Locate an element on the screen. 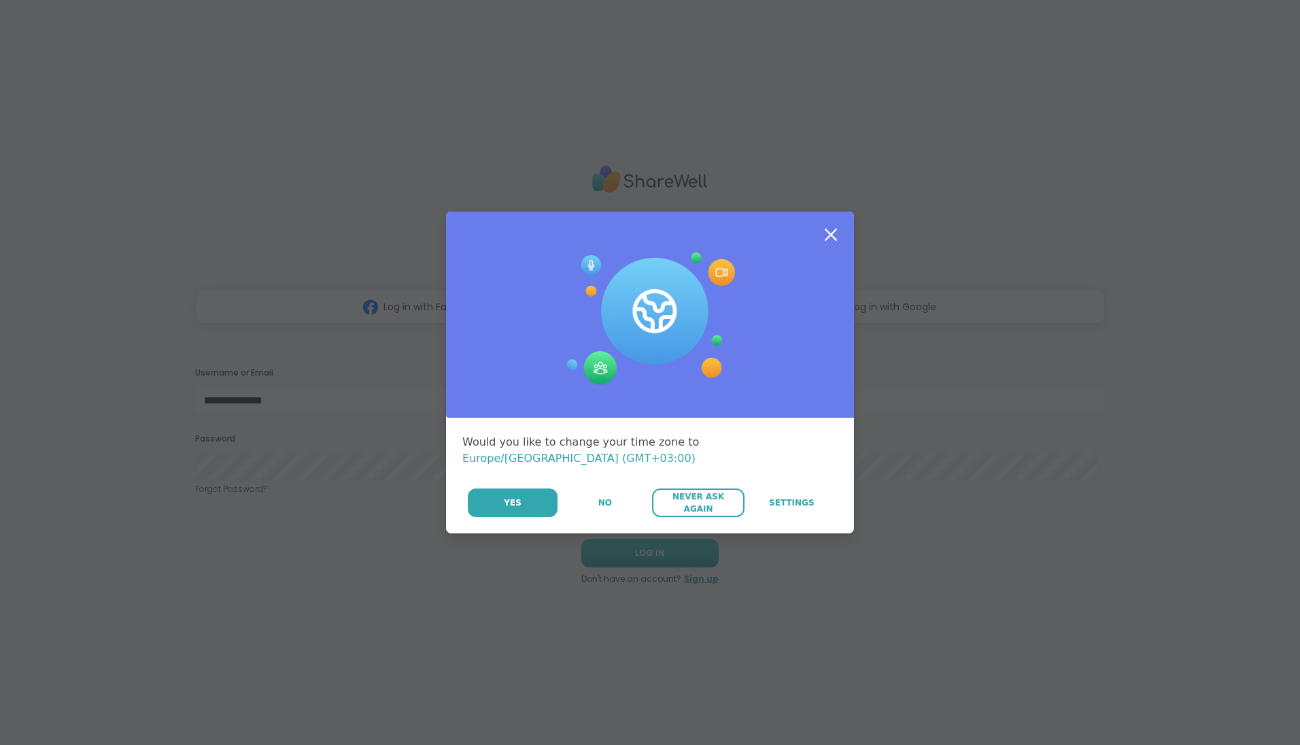  a: Settings is located at coordinates (792, 503).